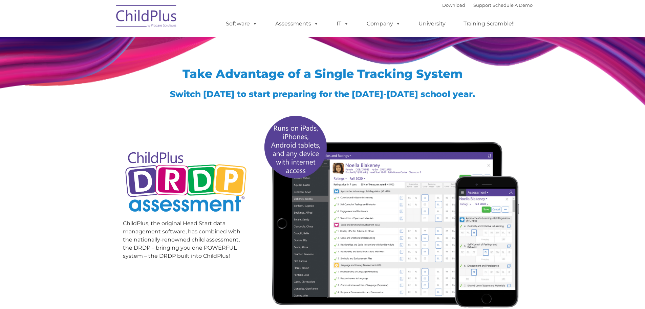 The height and width of the screenshot is (309, 645). I want to click on a: Training Scramble!!, so click(489, 24).